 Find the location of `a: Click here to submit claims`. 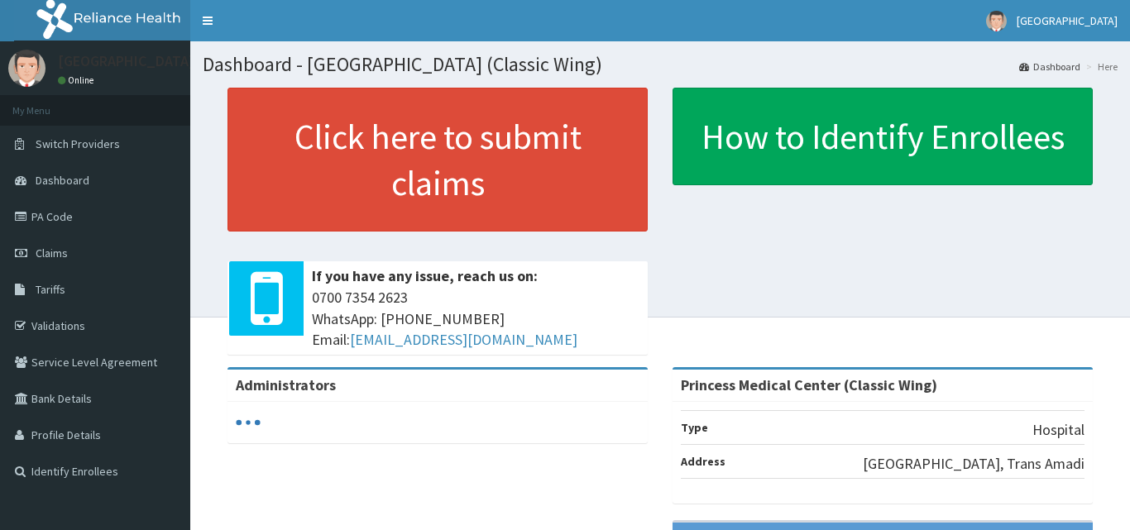

a: Click here to submit claims is located at coordinates (438, 160).